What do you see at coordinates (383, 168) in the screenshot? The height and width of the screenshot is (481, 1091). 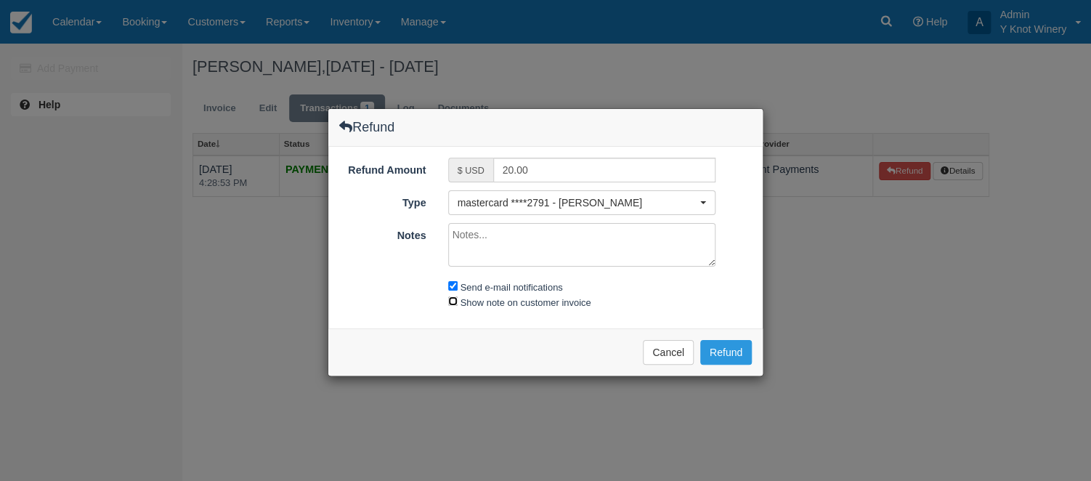 I see `label: Refund Amount` at bounding box center [383, 168].